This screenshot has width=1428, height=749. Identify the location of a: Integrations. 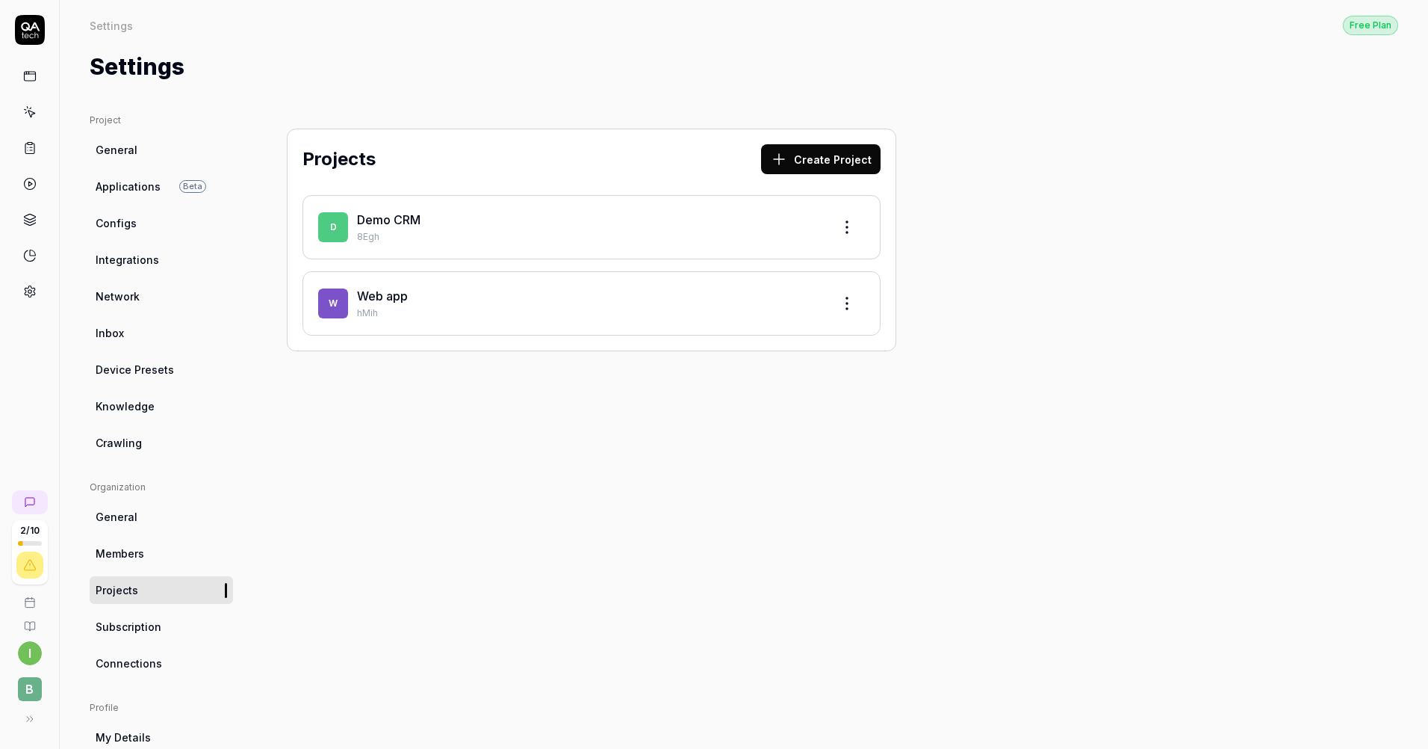
(161, 259).